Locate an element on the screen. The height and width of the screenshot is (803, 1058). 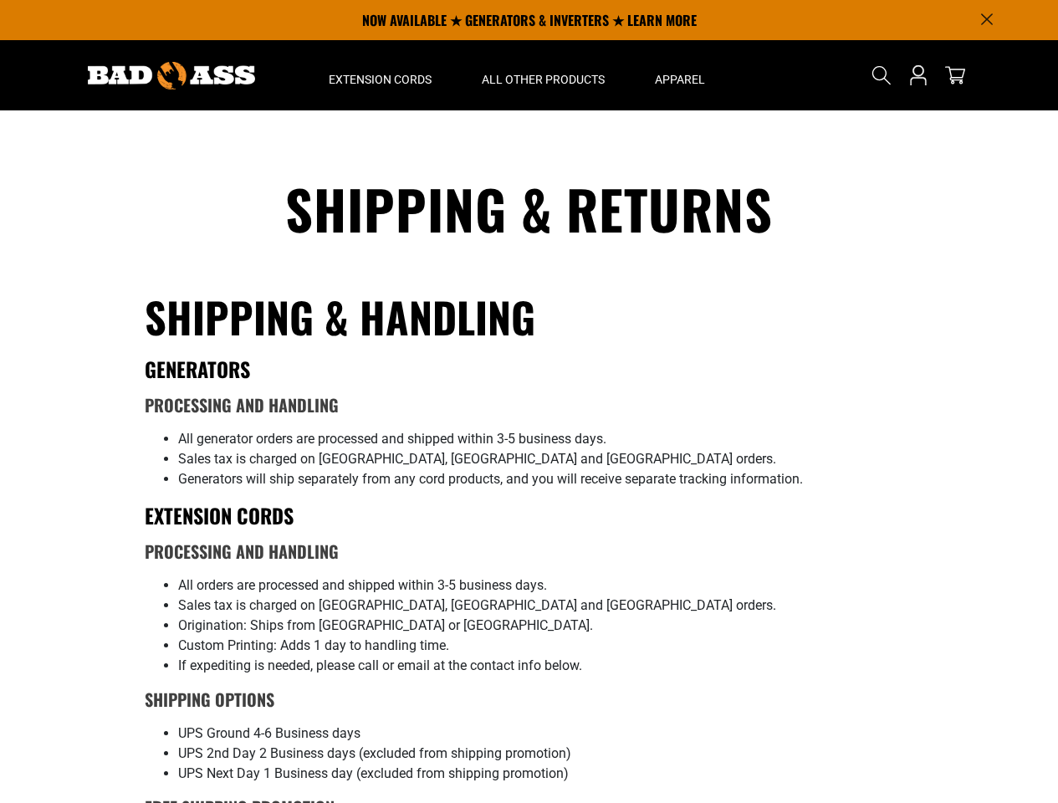
span: All generator orders are processed and shipped within 3-5 business days. is located at coordinates (392, 438).